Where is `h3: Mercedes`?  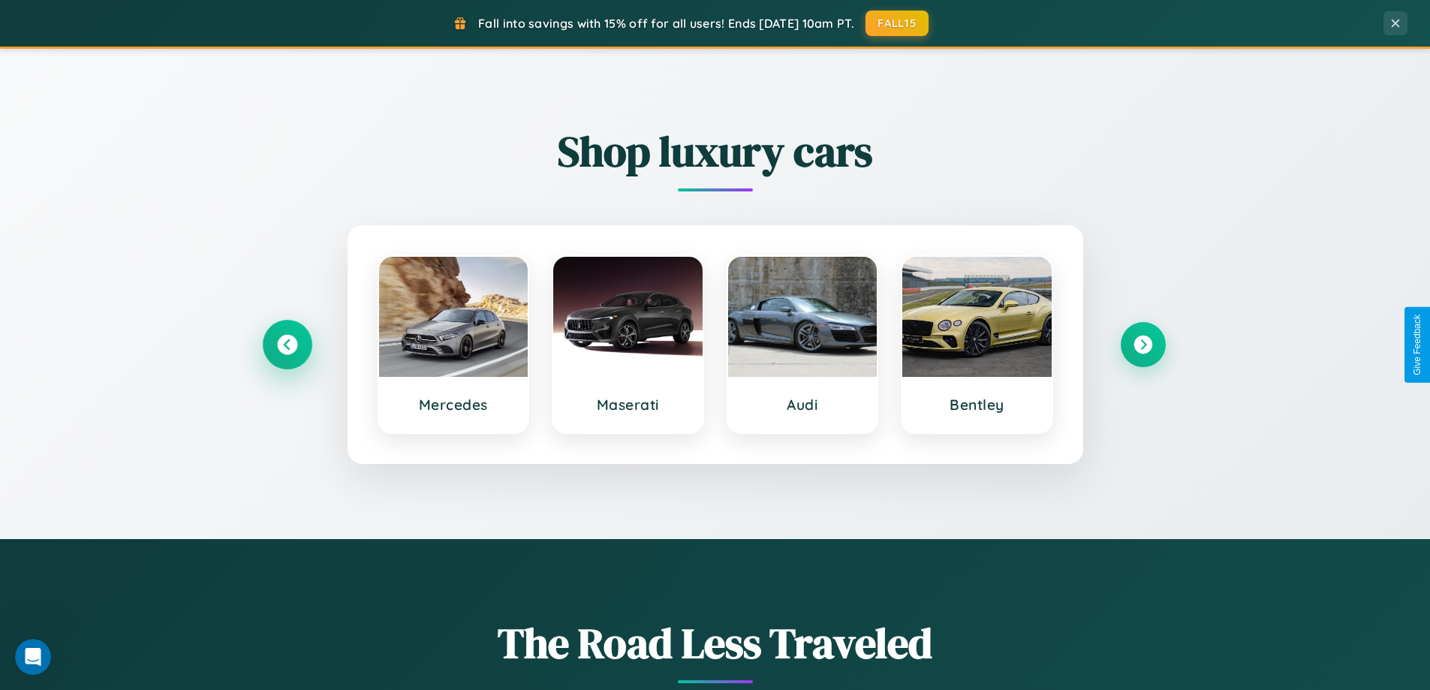 h3: Mercedes is located at coordinates (453, 405).